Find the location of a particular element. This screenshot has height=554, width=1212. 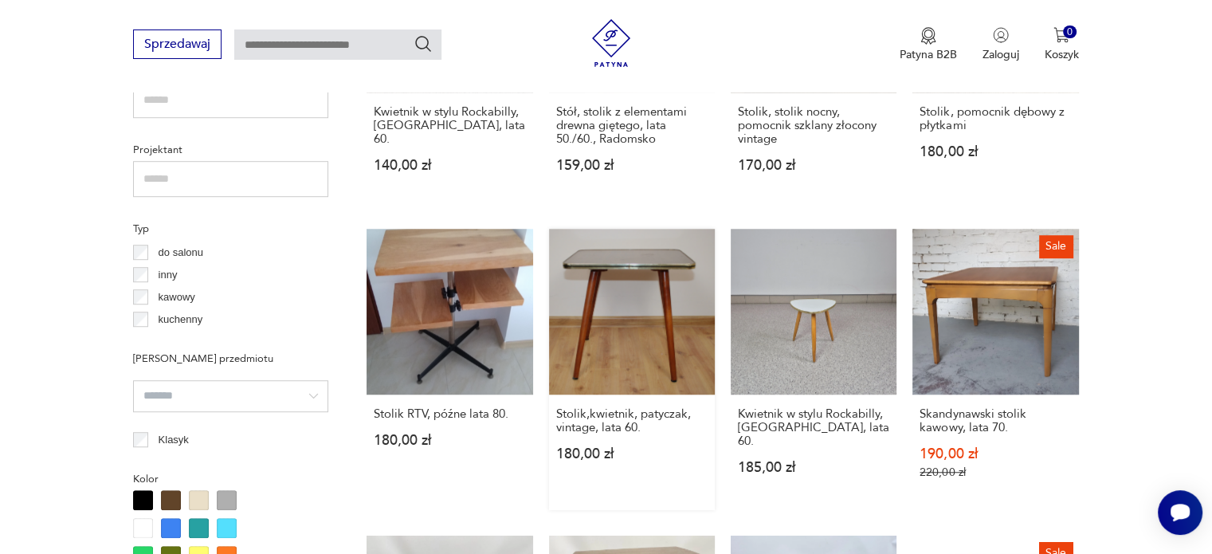

h3: Stolik RTV, późne lata 80. is located at coordinates (449, 414).